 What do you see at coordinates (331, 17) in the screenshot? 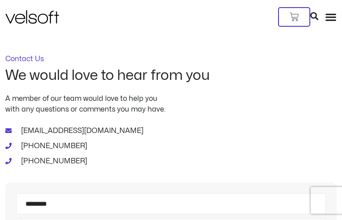
I see `div: Menu Toggle` at bounding box center [331, 17].